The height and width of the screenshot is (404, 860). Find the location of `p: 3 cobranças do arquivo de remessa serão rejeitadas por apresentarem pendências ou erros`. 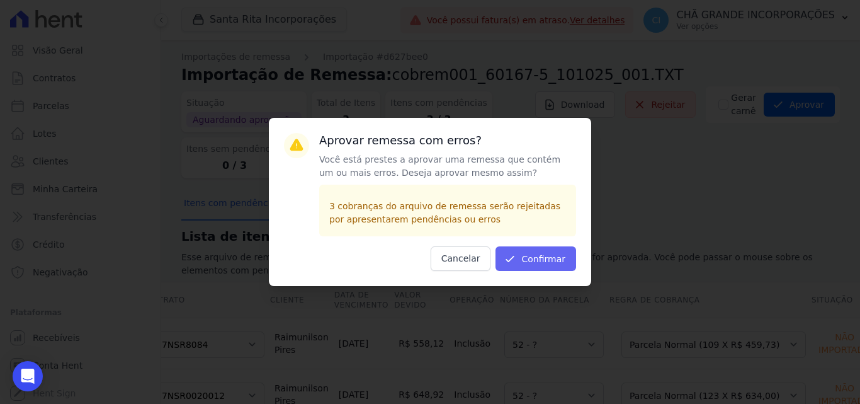

p: 3 cobranças do arquivo de remessa serão rejeitadas por apresentarem pendências ou erros is located at coordinates (448, 213).